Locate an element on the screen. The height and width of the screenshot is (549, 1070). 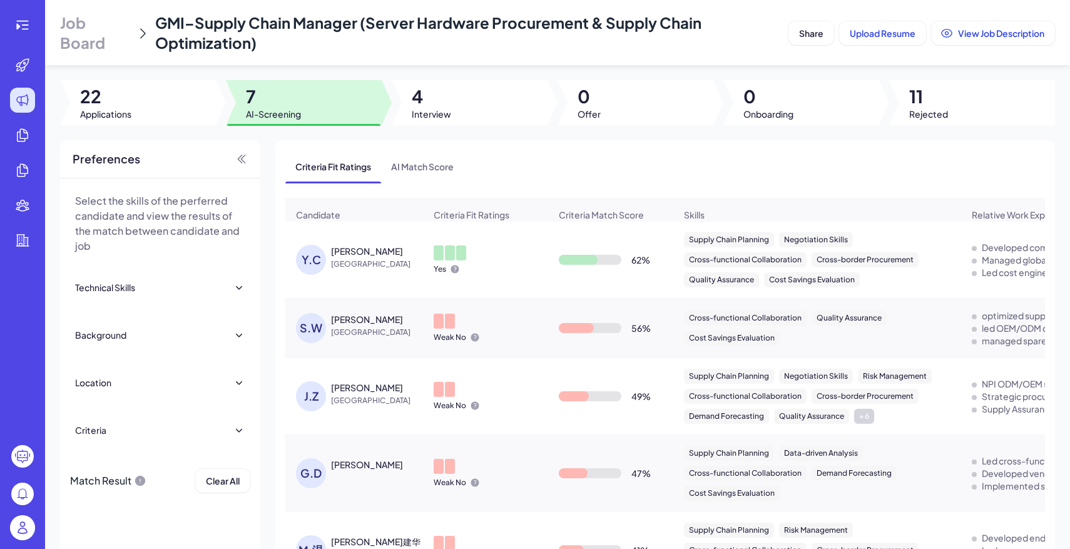
span: Share is located at coordinates (811, 33).